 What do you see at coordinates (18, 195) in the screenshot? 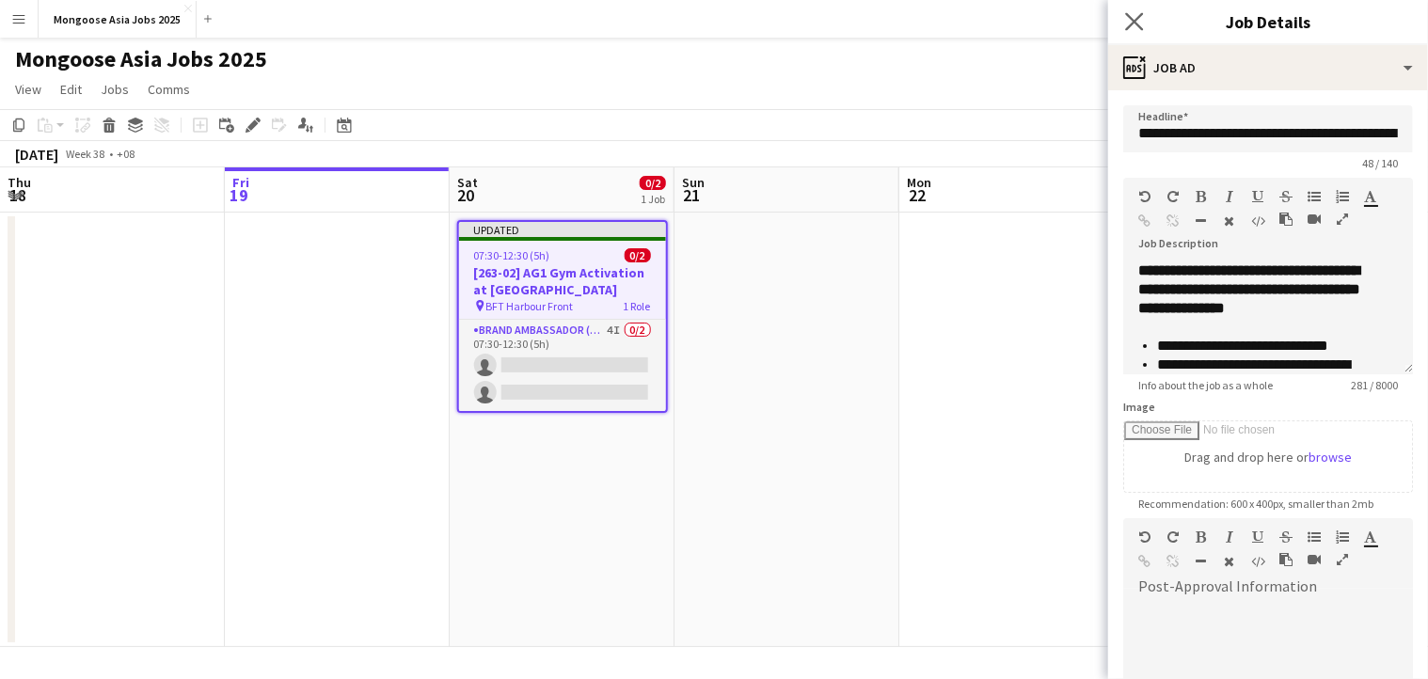
I see `span: 18` at bounding box center [18, 195].